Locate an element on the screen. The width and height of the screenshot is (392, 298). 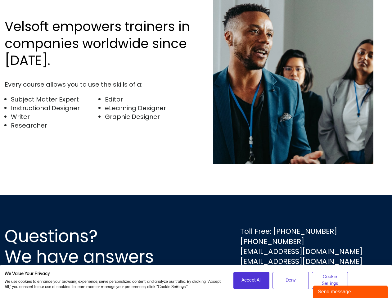
span: Accept All is located at coordinates (252, 281).